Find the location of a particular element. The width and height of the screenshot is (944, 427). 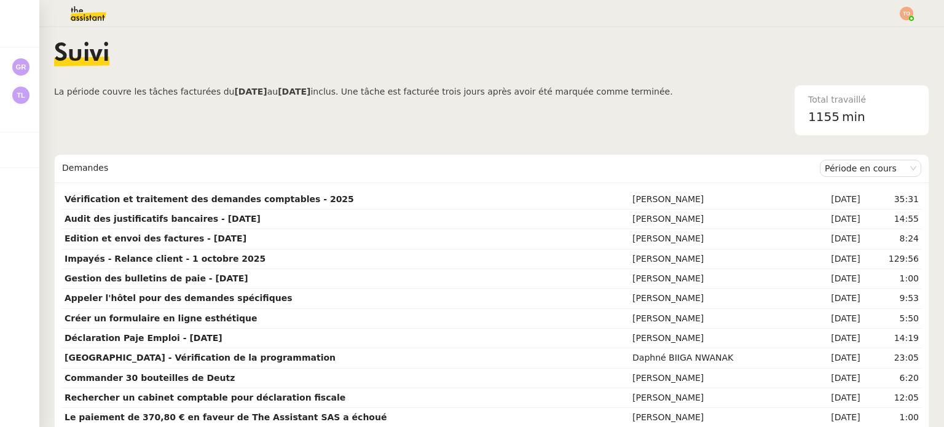

strong: Commander 30 bouteilles de Deutz is located at coordinates (149, 378).